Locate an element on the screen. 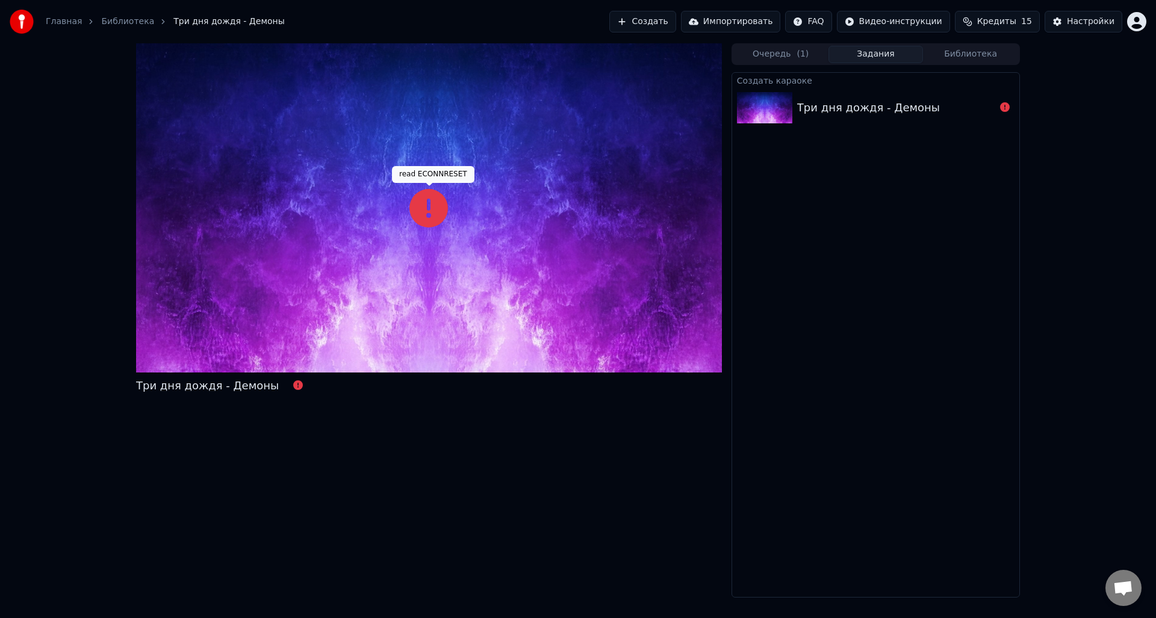  button: Задания is located at coordinates (876, 54).